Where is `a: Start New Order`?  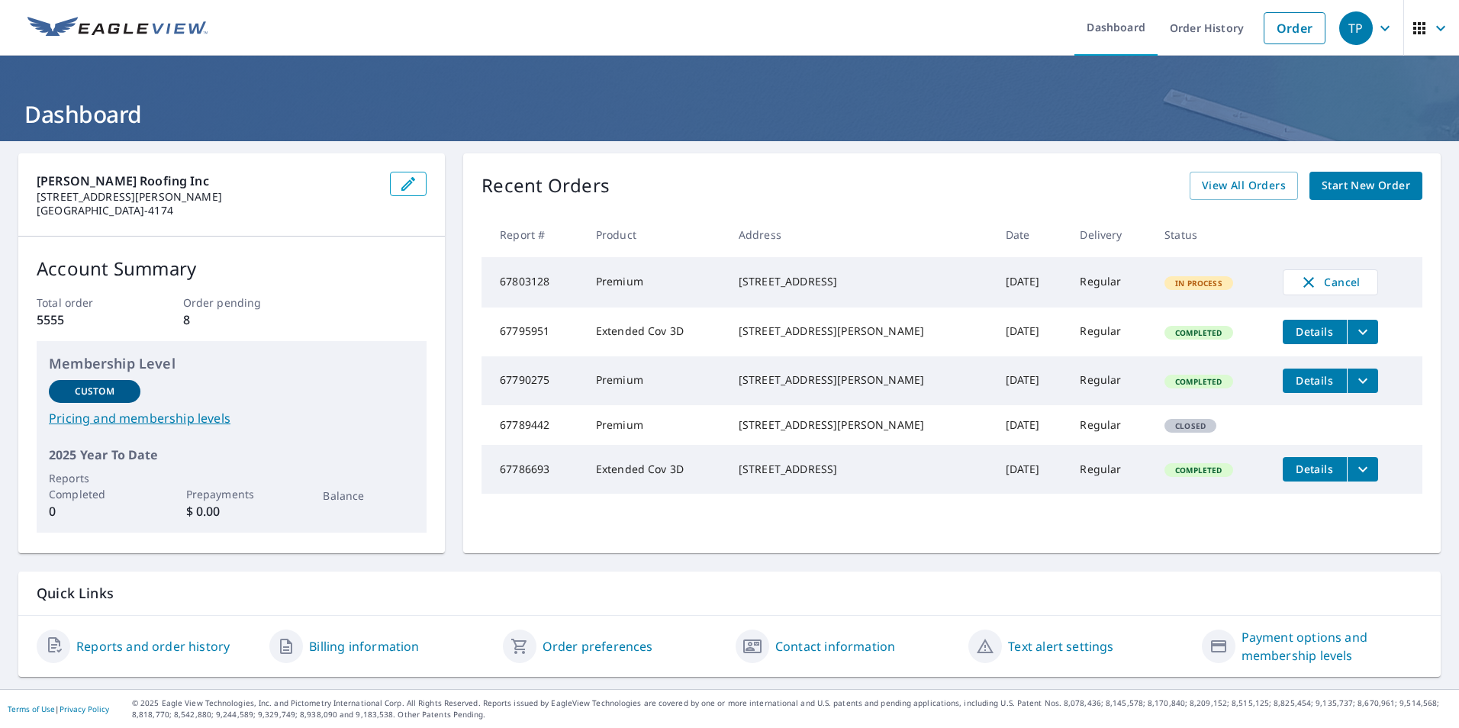 a: Start New Order is located at coordinates (1366, 185).